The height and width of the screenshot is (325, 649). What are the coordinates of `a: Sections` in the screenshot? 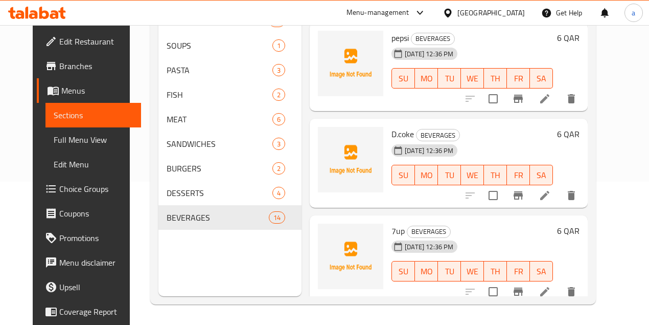 It's located at (93, 115).